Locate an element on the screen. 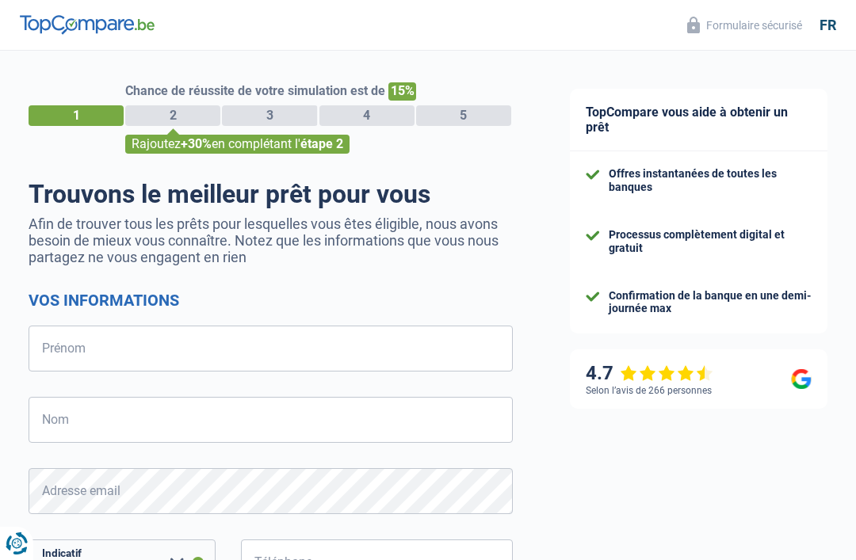 This screenshot has width=856, height=560. div: 3 is located at coordinates (269, 116).